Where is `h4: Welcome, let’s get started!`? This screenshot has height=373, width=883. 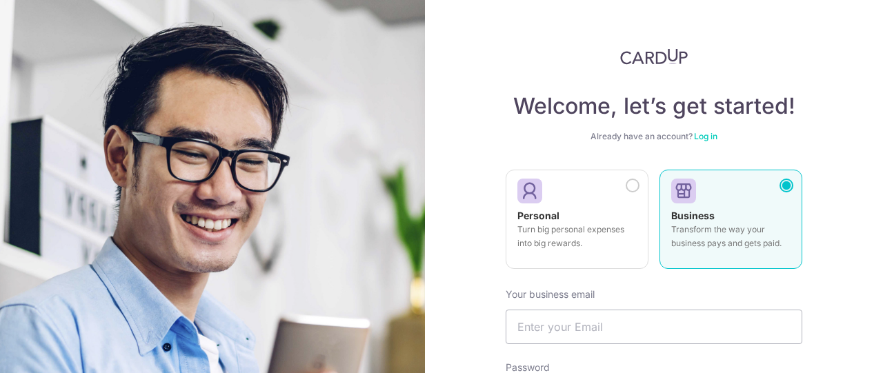
h4: Welcome, let’s get started! is located at coordinates (654, 106).